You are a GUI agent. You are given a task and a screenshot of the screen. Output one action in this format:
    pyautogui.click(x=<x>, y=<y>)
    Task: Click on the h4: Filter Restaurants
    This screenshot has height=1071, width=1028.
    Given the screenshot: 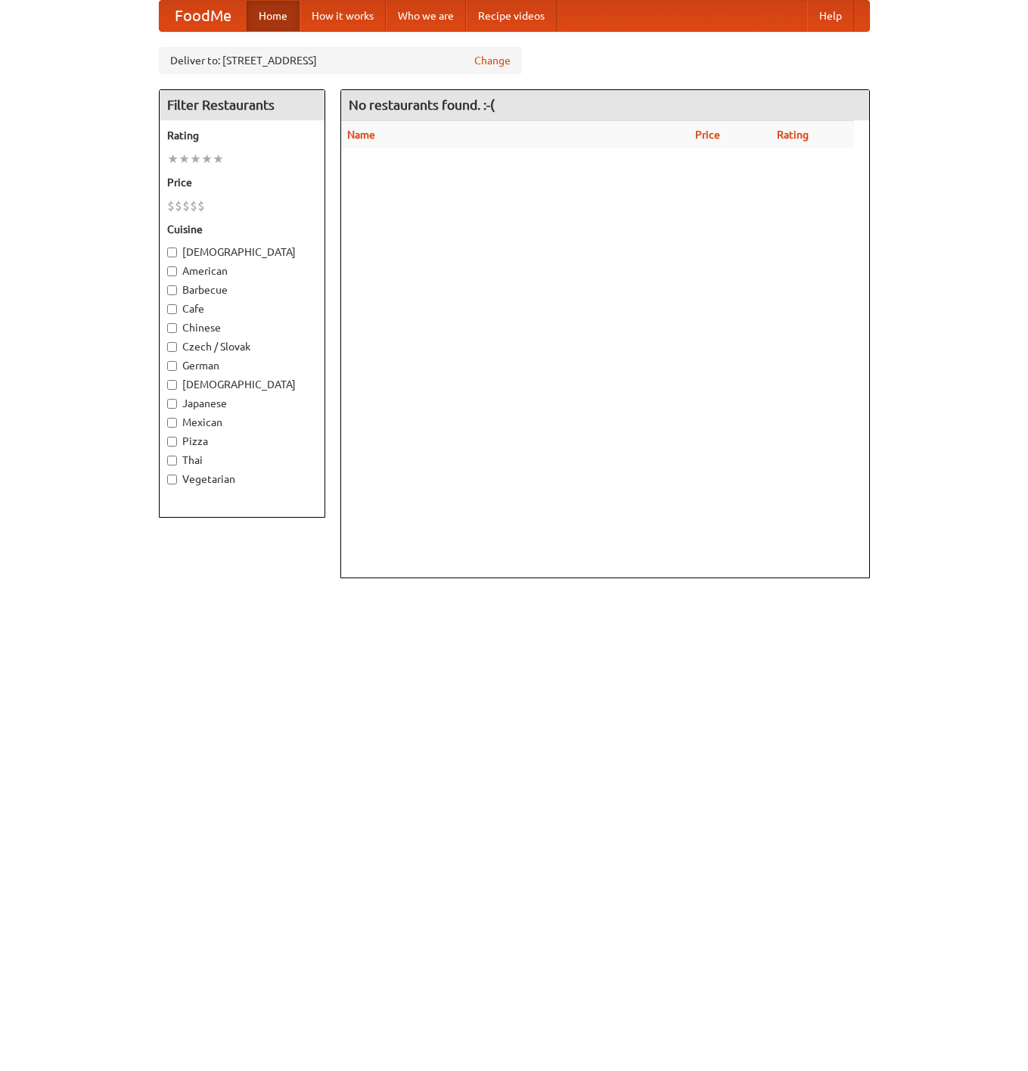 What is the action you would take?
    pyautogui.click(x=242, y=105)
    